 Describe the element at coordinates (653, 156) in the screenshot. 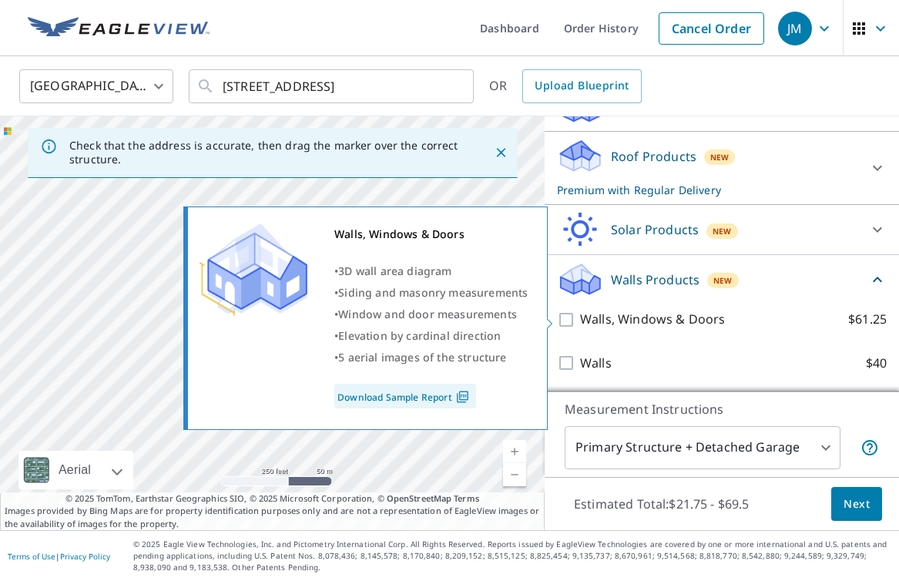

I see `p: Roof Products` at that location.